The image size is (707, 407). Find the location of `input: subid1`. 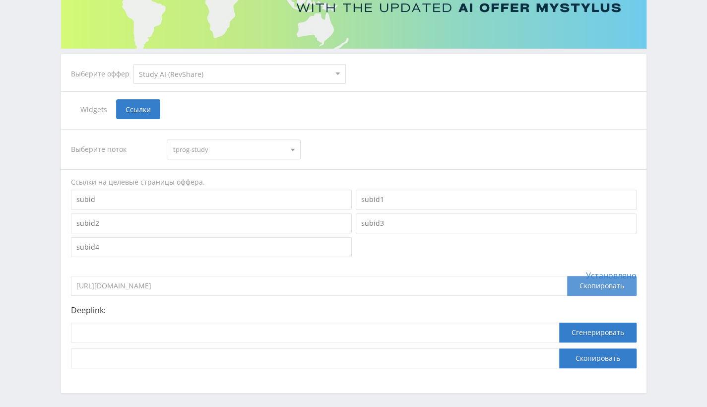

input: subid1 is located at coordinates (496, 200).